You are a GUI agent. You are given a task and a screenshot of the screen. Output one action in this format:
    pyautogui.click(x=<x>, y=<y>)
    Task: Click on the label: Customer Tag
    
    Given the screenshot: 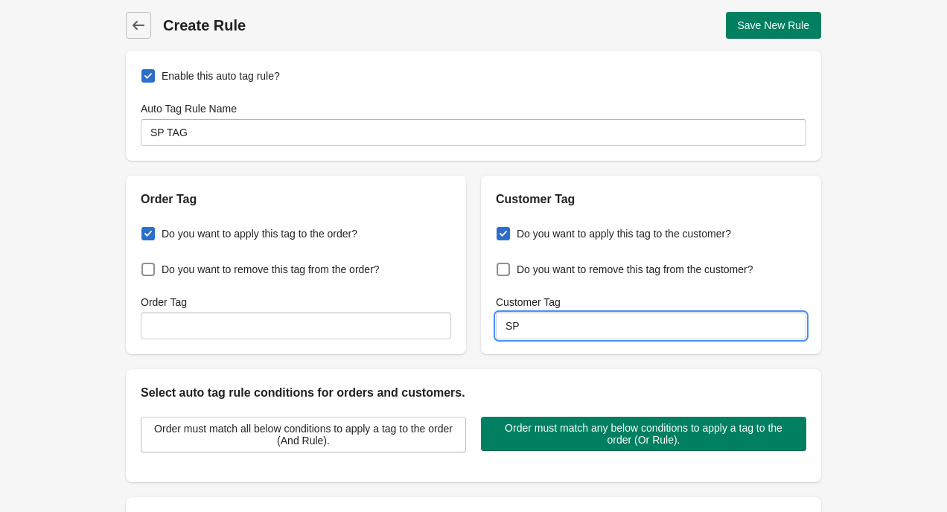 What is the action you would take?
    pyautogui.click(x=528, y=302)
    